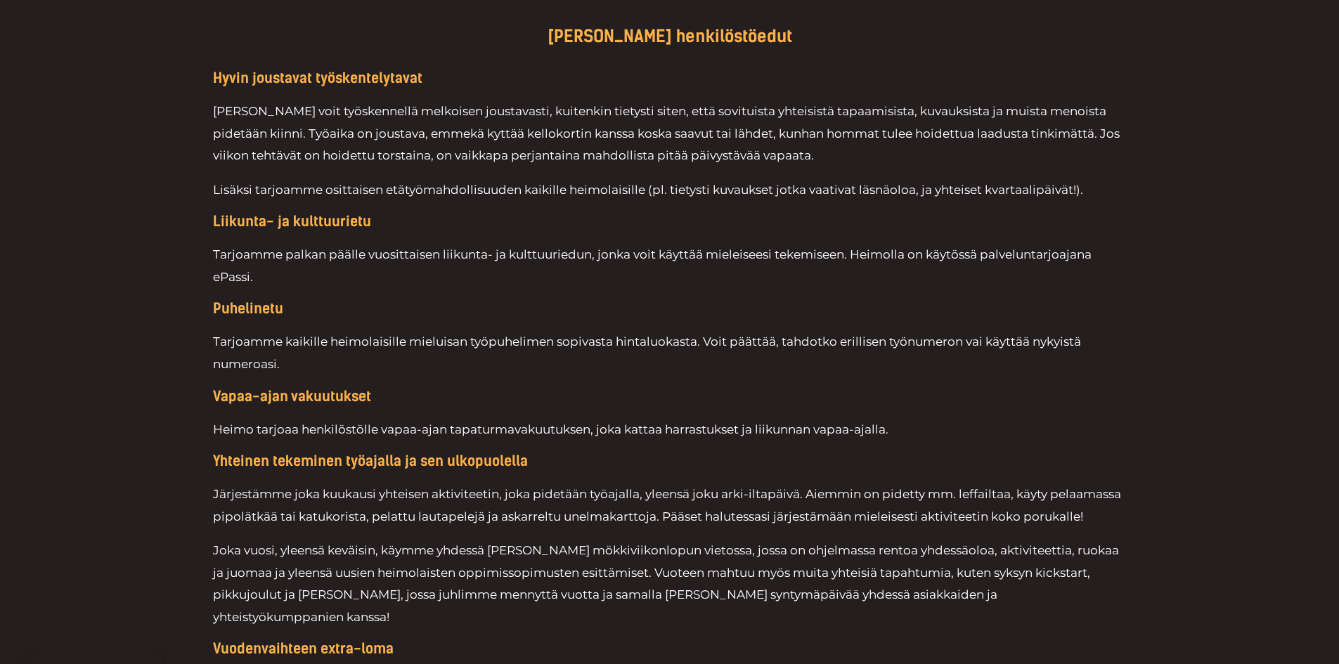 This screenshot has width=1339, height=664. Describe the element at coordinates (670, 430) in the screenshot. I see `p: Heimo tarjoaa henkilöstölle vapaa-ajan tapaturmavakuutuksen, joka kattaa harrastukset ja liikunna...` at that location.